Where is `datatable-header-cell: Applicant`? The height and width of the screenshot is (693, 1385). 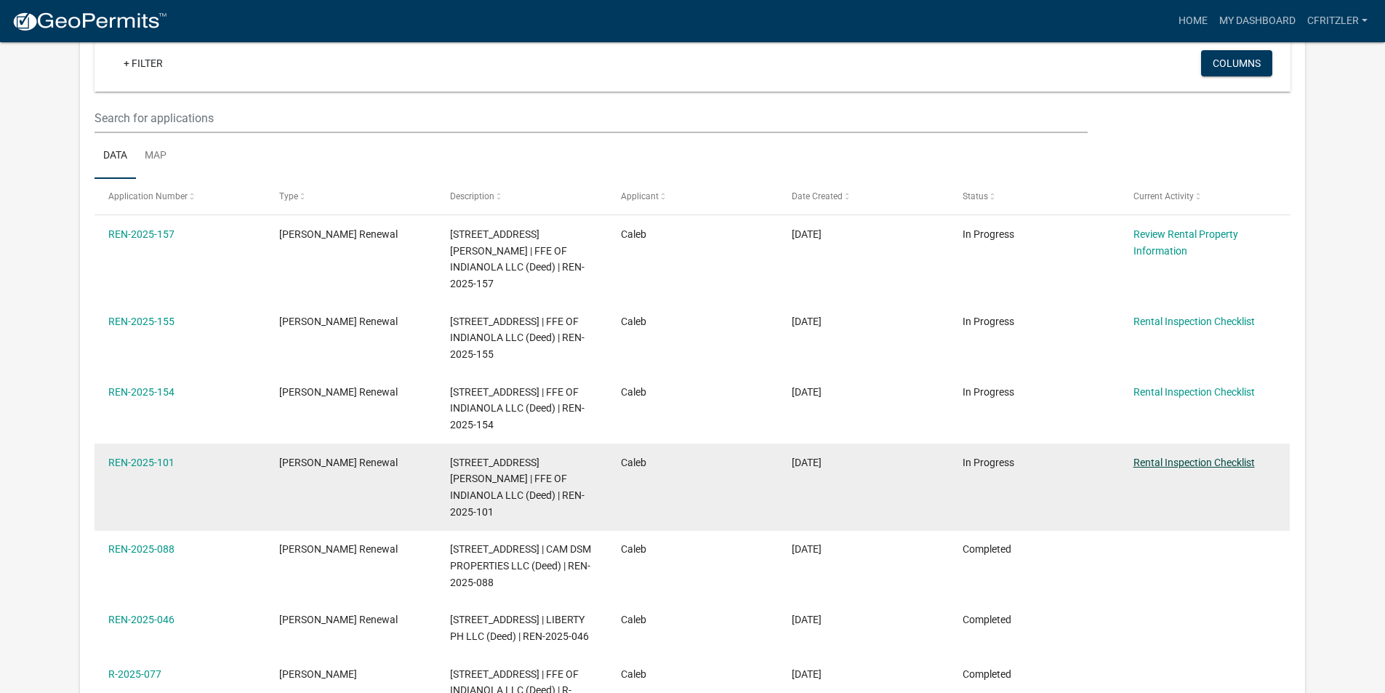
datatable-header-cell: Applicant is located at coordinates (692, 196).